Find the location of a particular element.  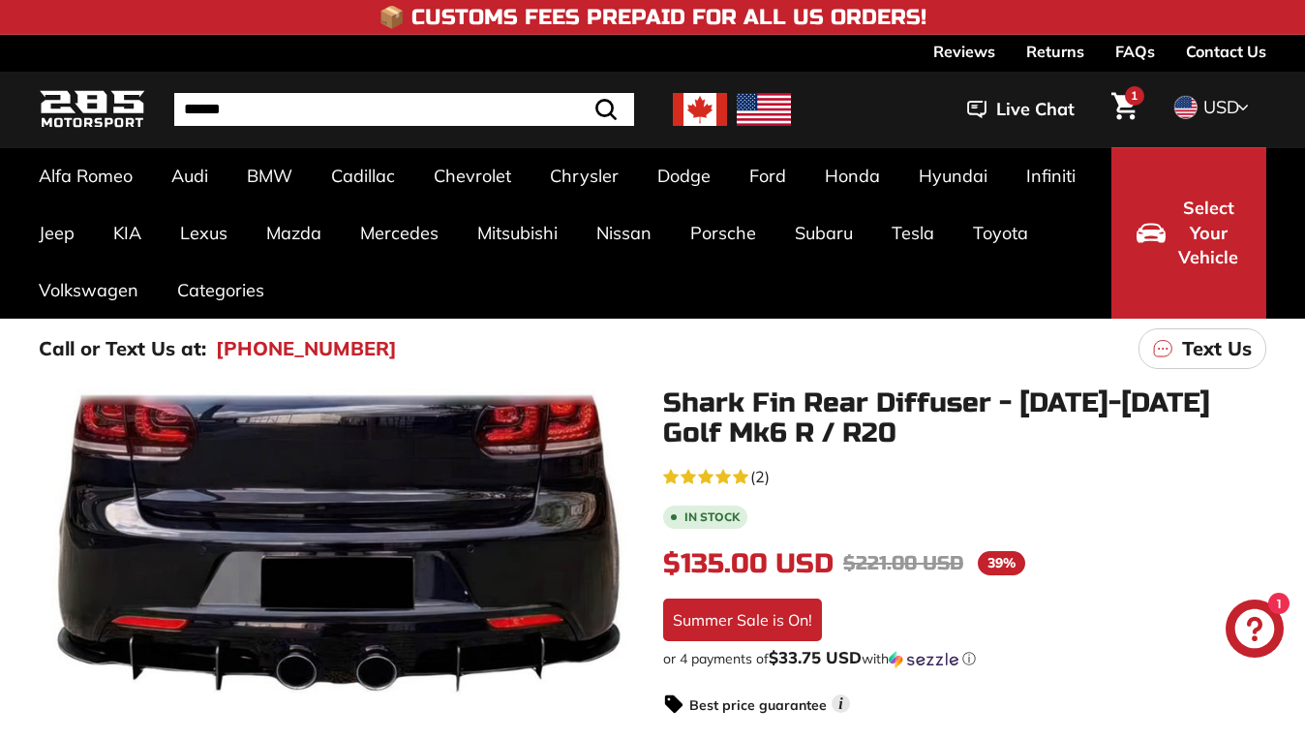

b: In stock is located at coordinates (712, 517).